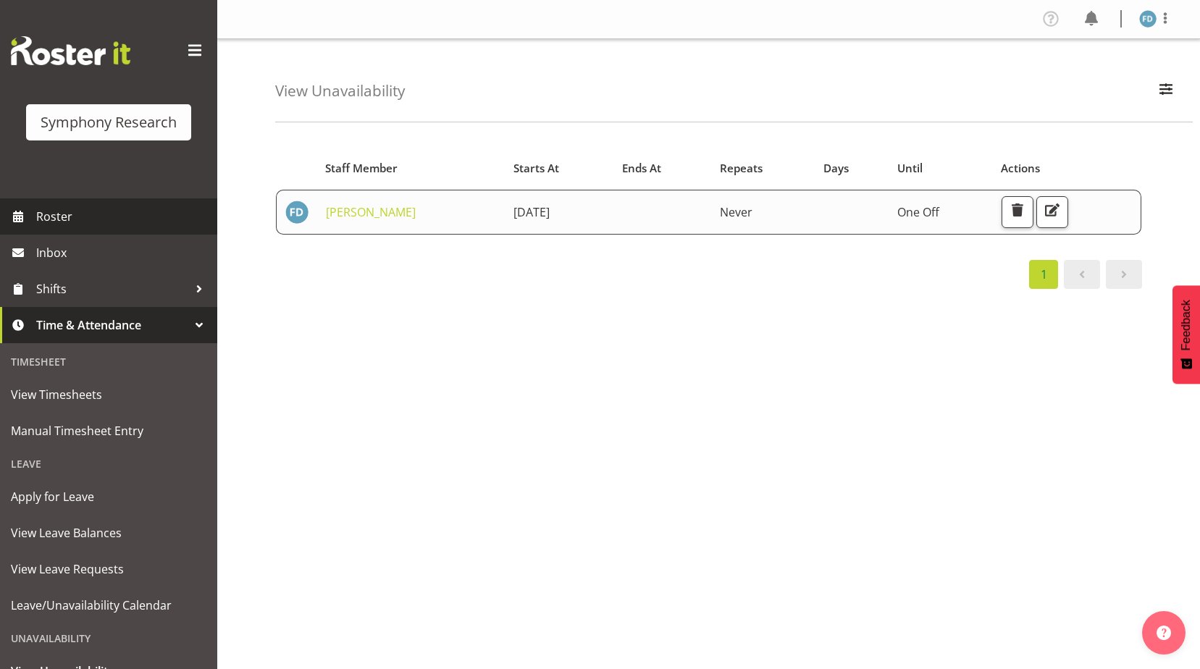 Image resolution: width=1200 pixels, height=669 pixels. What do you see at coordinates (1164, 633) in the screenshot?
I see `img: help-xxl-2.png` at bounding box center [1164, 633].